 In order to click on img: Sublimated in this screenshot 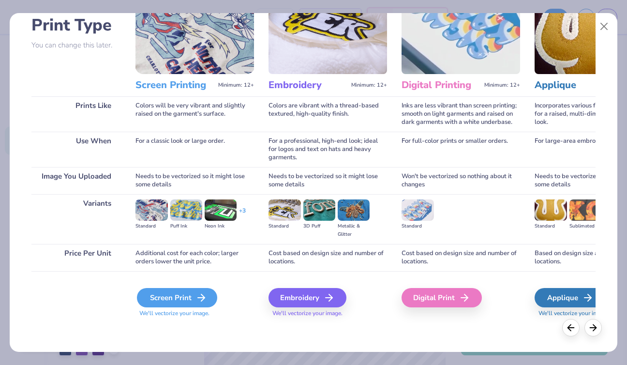, I will do `click(586, 210)`.